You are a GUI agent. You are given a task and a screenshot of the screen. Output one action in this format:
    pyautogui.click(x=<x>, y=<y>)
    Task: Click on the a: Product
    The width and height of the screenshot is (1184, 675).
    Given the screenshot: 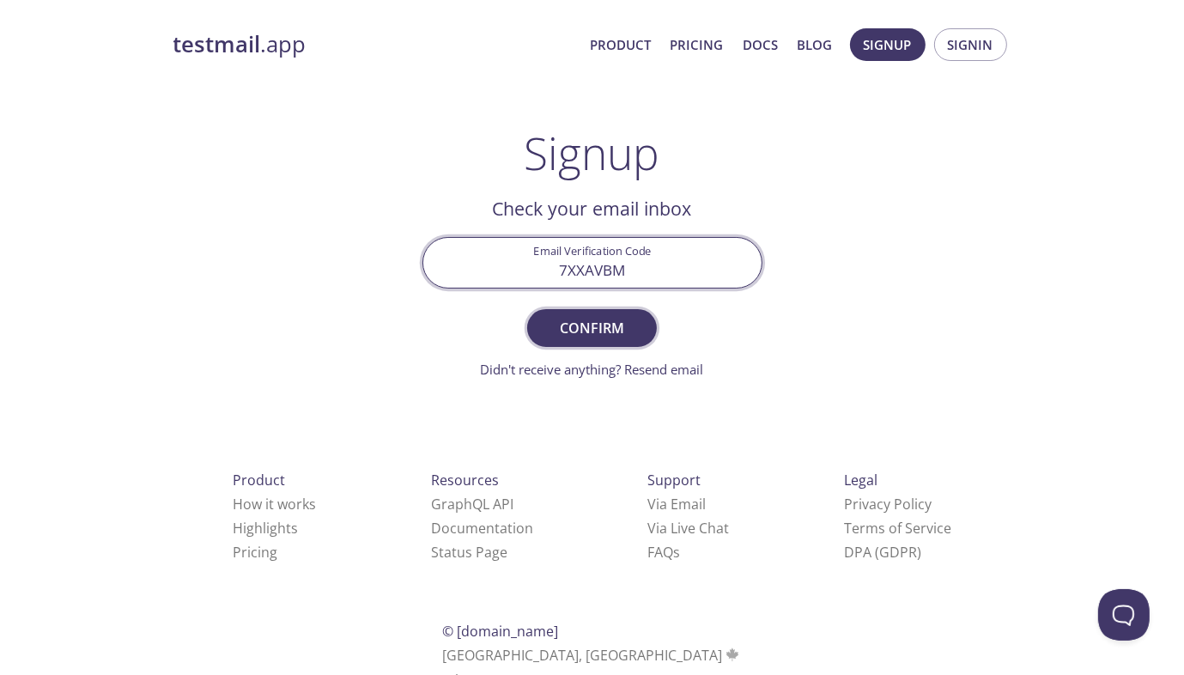 What is the action you would take?
    pyautogui.click(x=621, y=45)
    